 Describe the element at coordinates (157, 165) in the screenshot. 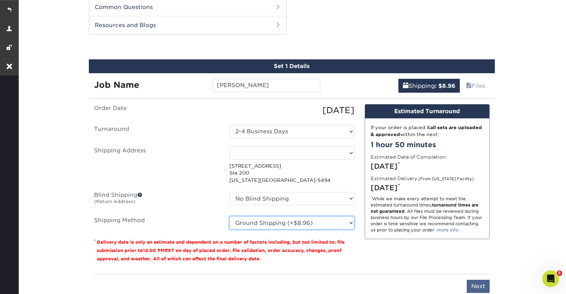

I see `label: Shipping Address` at that location.